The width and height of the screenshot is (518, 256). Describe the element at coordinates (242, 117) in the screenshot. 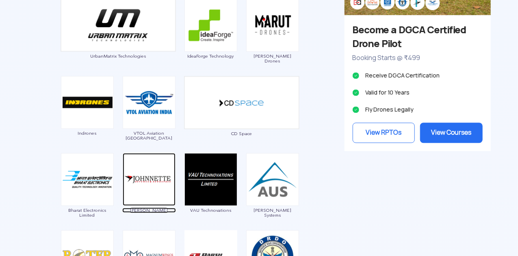

I see `a: CD Space` at that location.